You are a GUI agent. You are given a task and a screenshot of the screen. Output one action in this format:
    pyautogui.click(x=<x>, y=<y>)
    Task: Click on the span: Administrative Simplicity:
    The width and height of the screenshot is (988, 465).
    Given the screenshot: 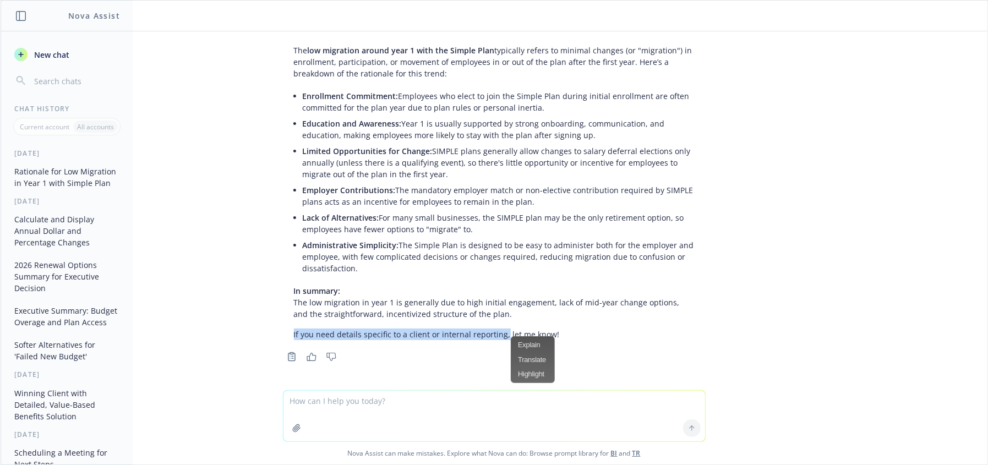 What is the action you would take?
    pyautogui.click(x=350, y=245)
    